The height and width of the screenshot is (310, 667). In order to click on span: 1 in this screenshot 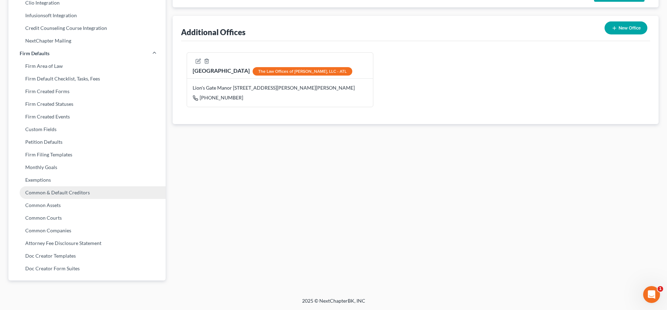, I will do `click(661, 289)`.